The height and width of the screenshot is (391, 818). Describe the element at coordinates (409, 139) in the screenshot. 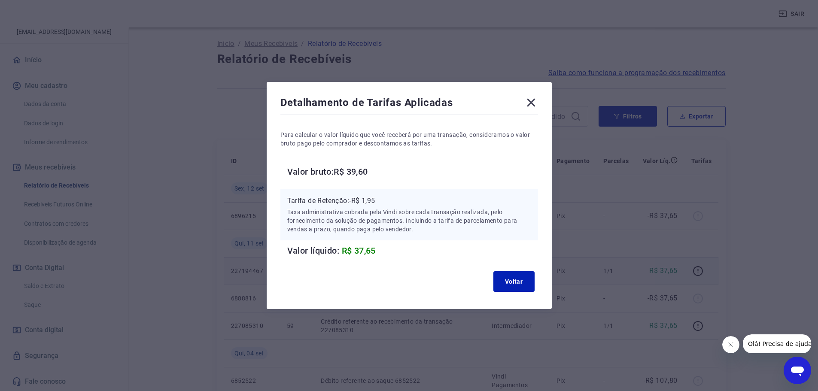

I see `p: Para calcular o valor líquido que você receberá por uma transação, consideramos o valor bruto pag...` at that location.